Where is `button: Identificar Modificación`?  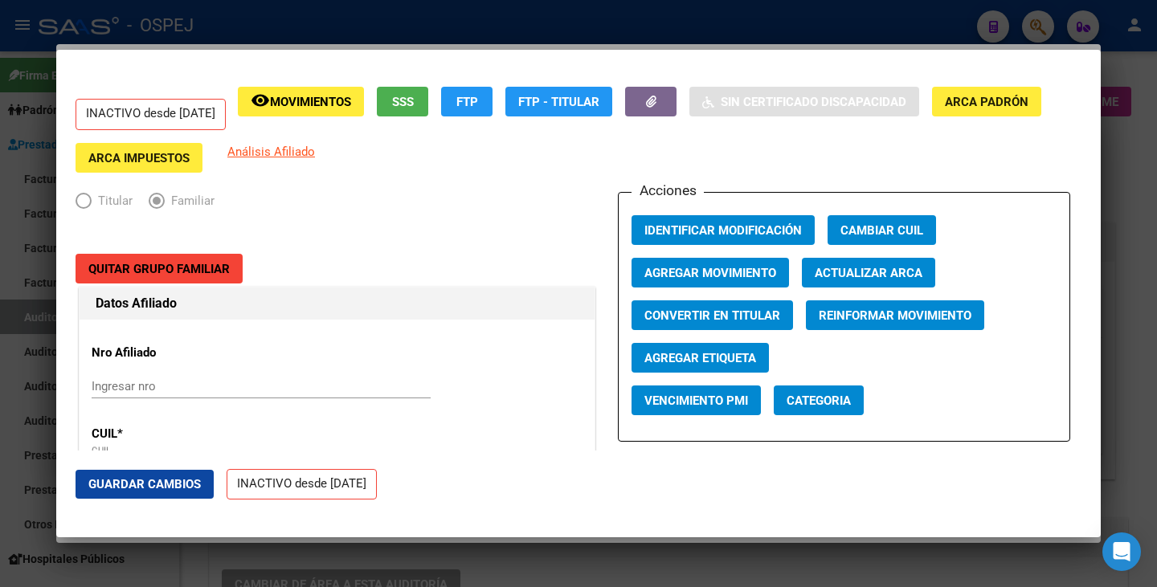
button: Identificar Modificación is located at coordinates (723, 230).